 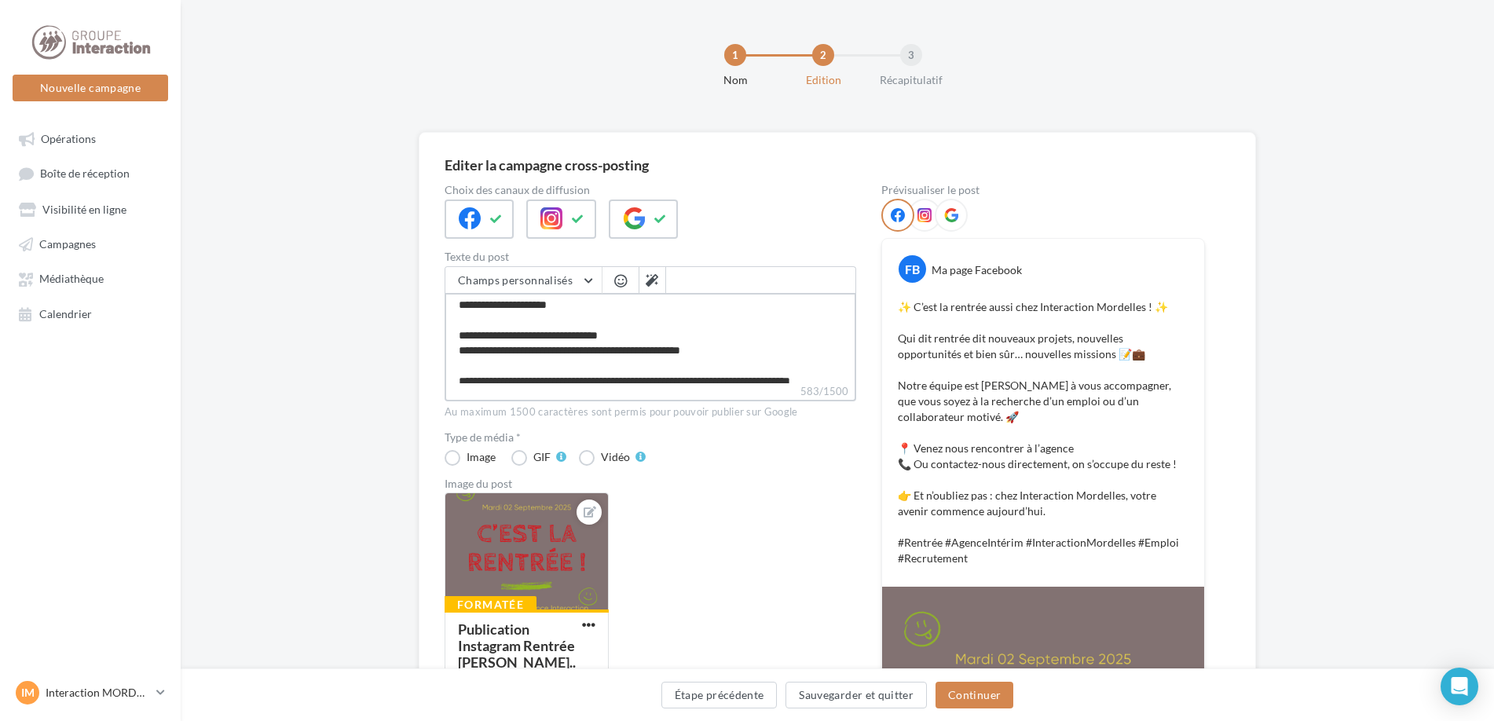 What do you see at coordinates (90, 173) in the screenshot?
I see `a: Boîte de réception` at bounding box center [90, 173].